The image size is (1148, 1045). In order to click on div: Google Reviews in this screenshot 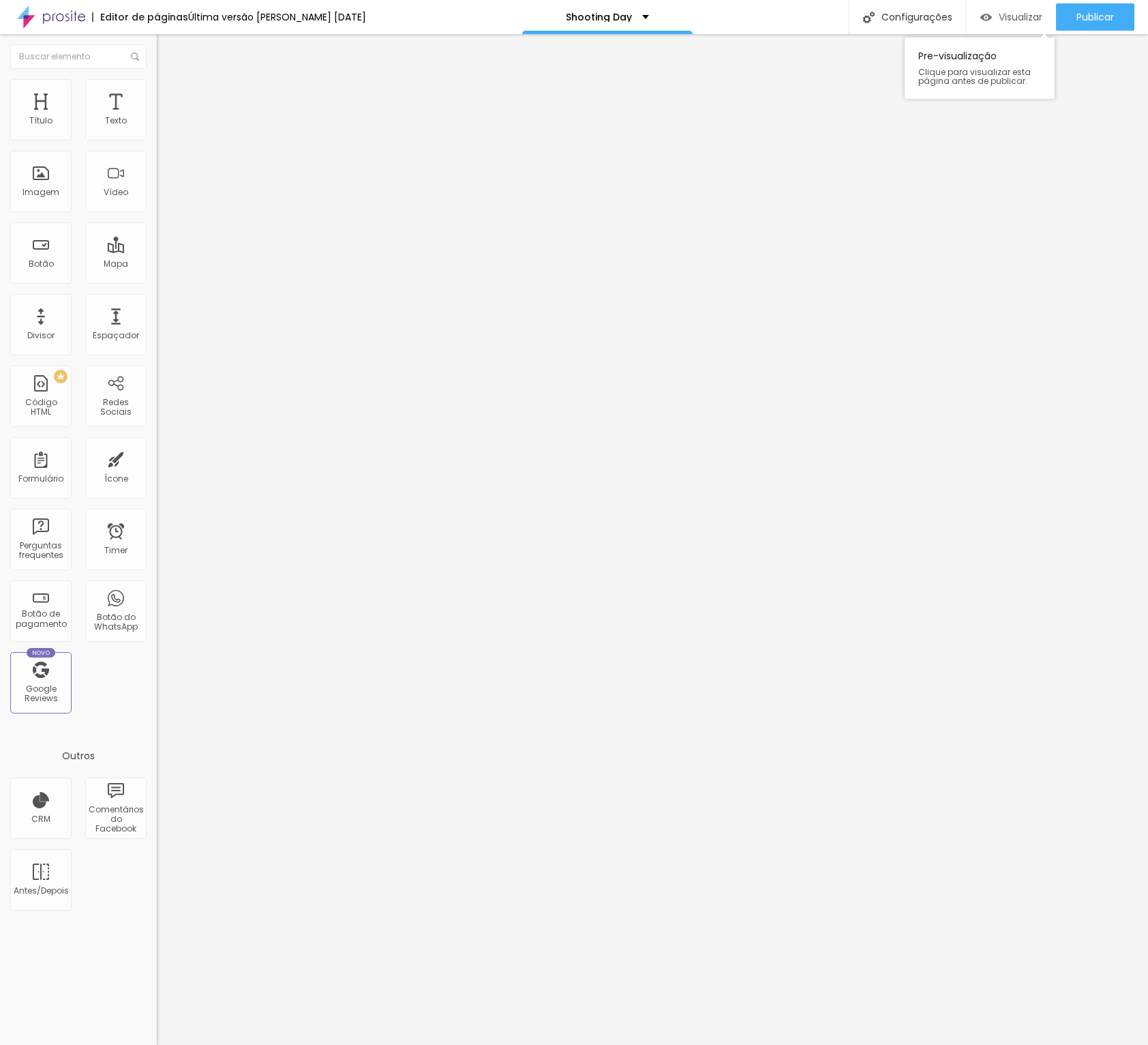, I will do `click(40, 693)`.